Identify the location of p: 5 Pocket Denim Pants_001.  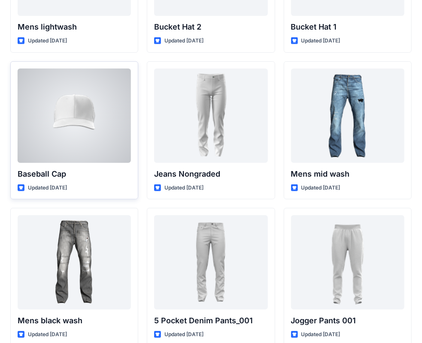
(211, 321).